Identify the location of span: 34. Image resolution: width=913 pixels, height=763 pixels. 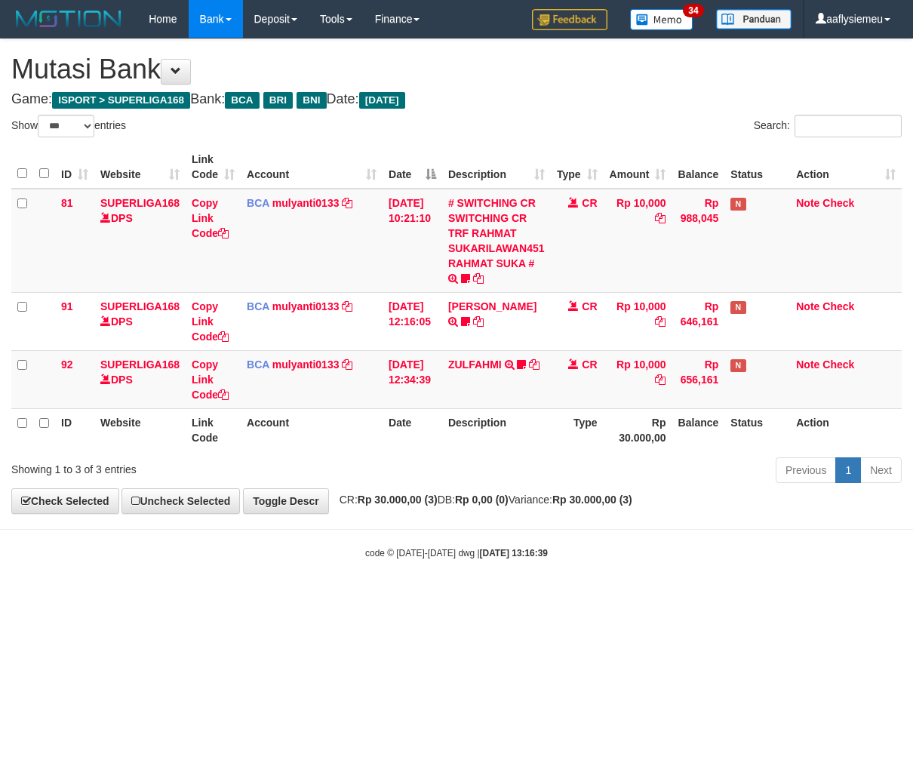
(693, 11).